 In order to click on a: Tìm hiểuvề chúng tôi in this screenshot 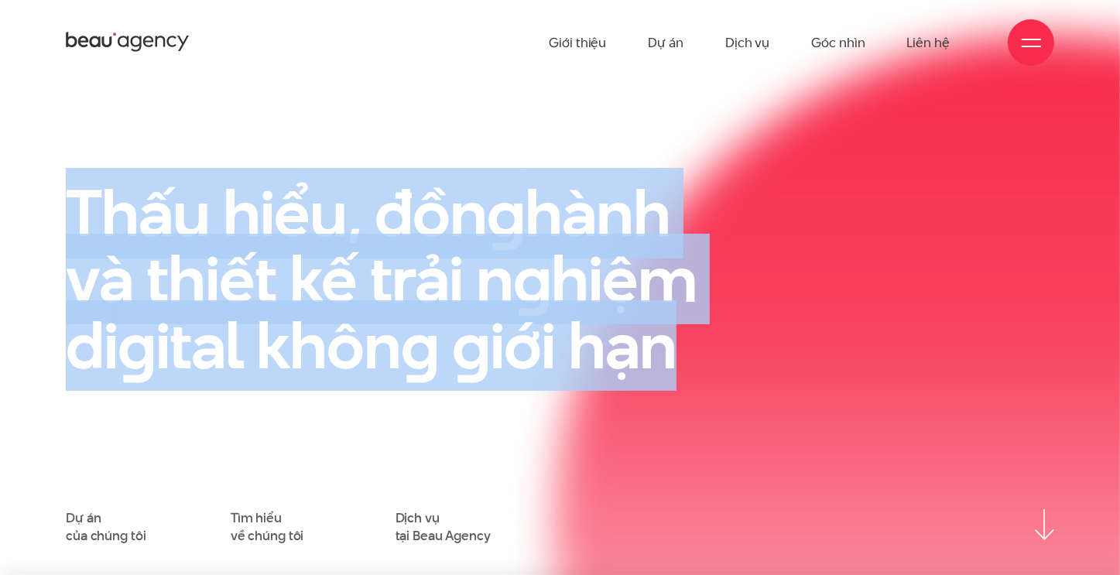, I will do `click(267, 526)`.